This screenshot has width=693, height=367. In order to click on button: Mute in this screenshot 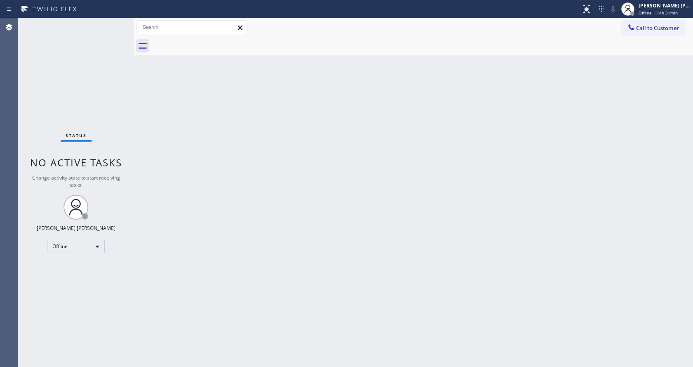, I will do `click(613, 9)`.